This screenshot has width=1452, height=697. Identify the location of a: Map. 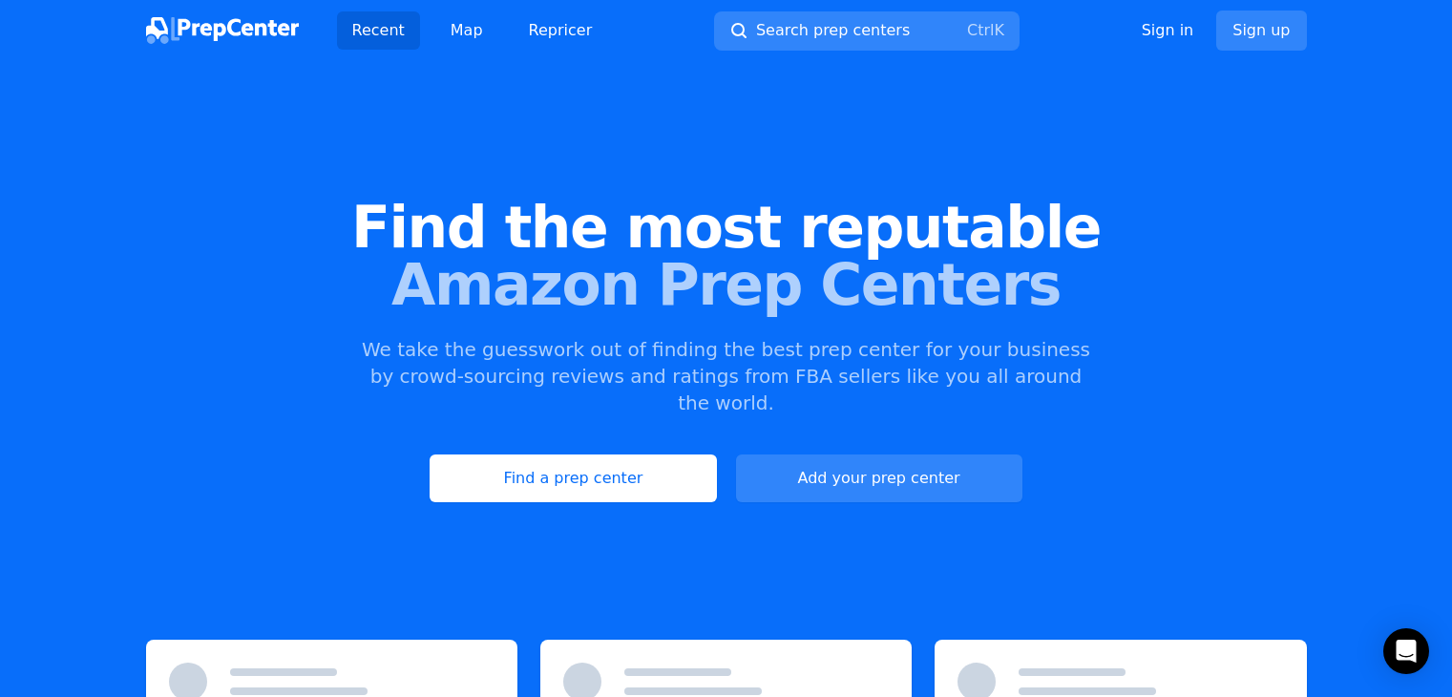
(467, 31).